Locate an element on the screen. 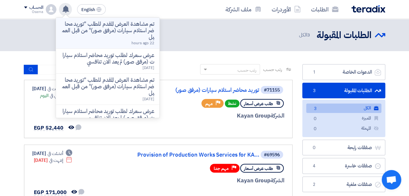 The width and height of the screenshot is (409, 196). a: صفقات ملغية2 is located at coordinates (344, 184).